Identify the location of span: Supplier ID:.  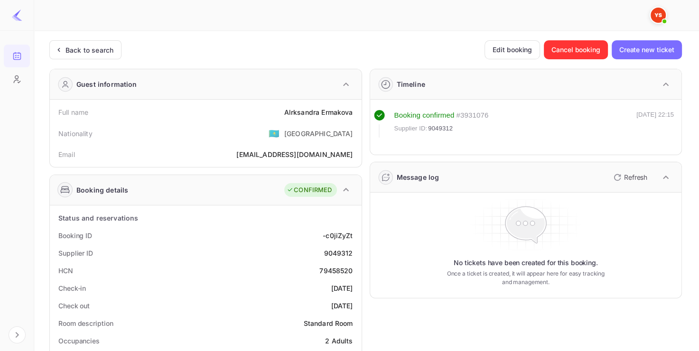
(411, 129).